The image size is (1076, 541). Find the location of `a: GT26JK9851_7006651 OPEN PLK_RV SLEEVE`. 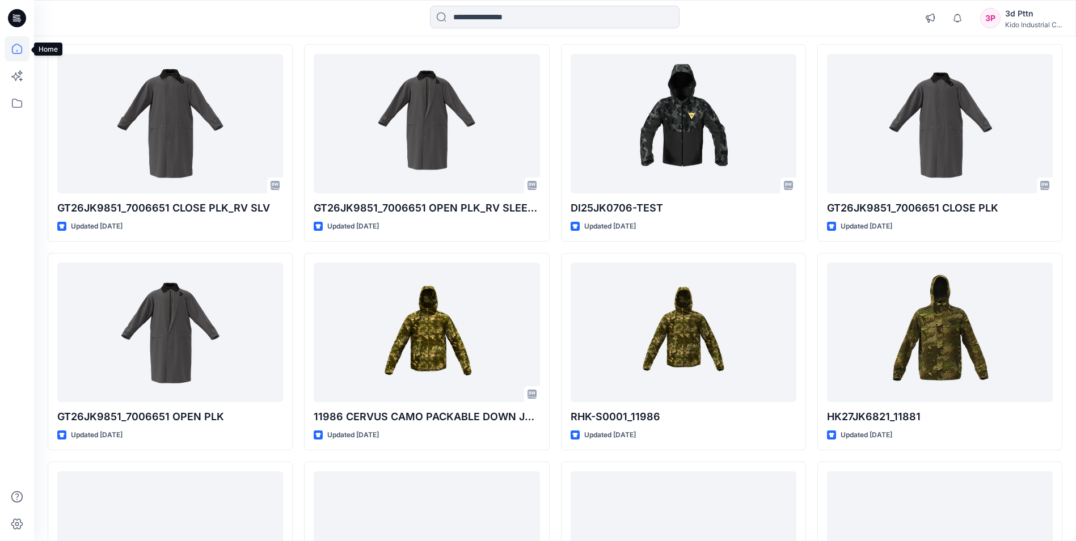

a: GT26JK9851_7006651 OPEN PLK_RV SLEEVE is located at coordinates (427, 123).